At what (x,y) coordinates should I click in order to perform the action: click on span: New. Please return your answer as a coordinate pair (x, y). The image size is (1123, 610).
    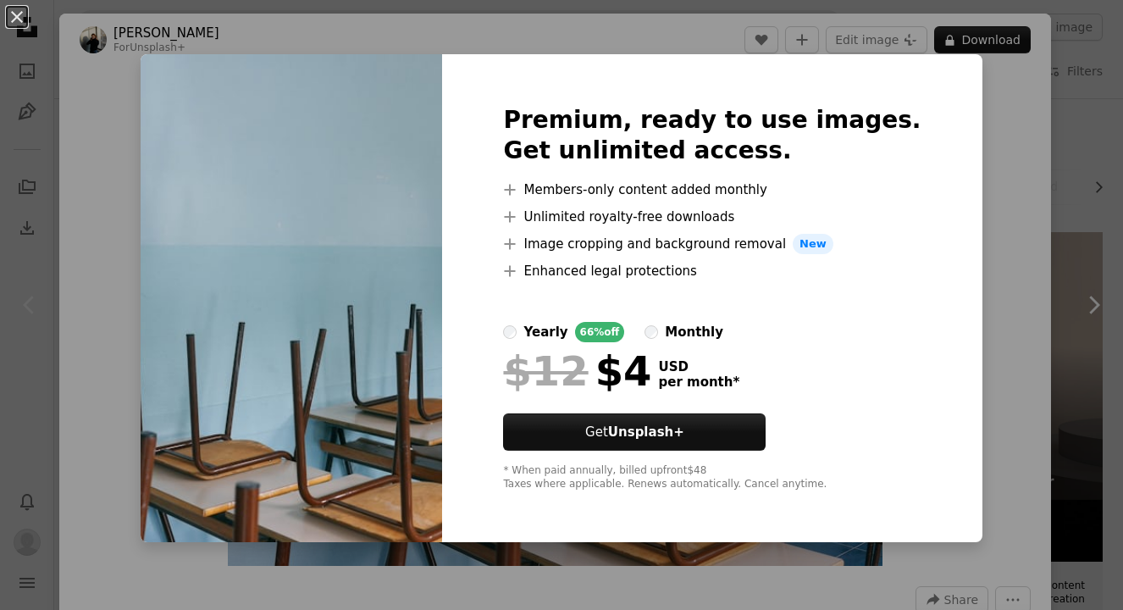
    Looking at the image, I should click on (813, 244).